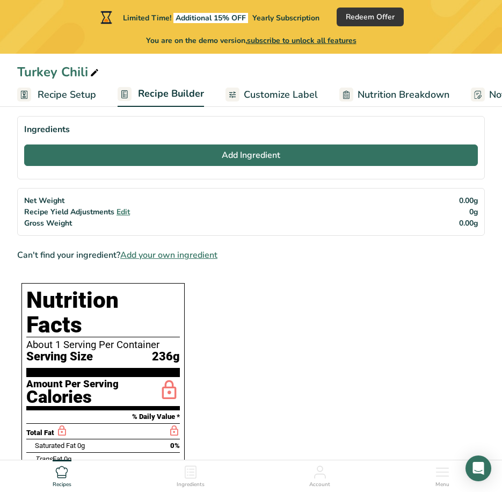  Describe the element at coordinates (209, 17) in the screenshot. I see `div: Limited Time!` at that location.